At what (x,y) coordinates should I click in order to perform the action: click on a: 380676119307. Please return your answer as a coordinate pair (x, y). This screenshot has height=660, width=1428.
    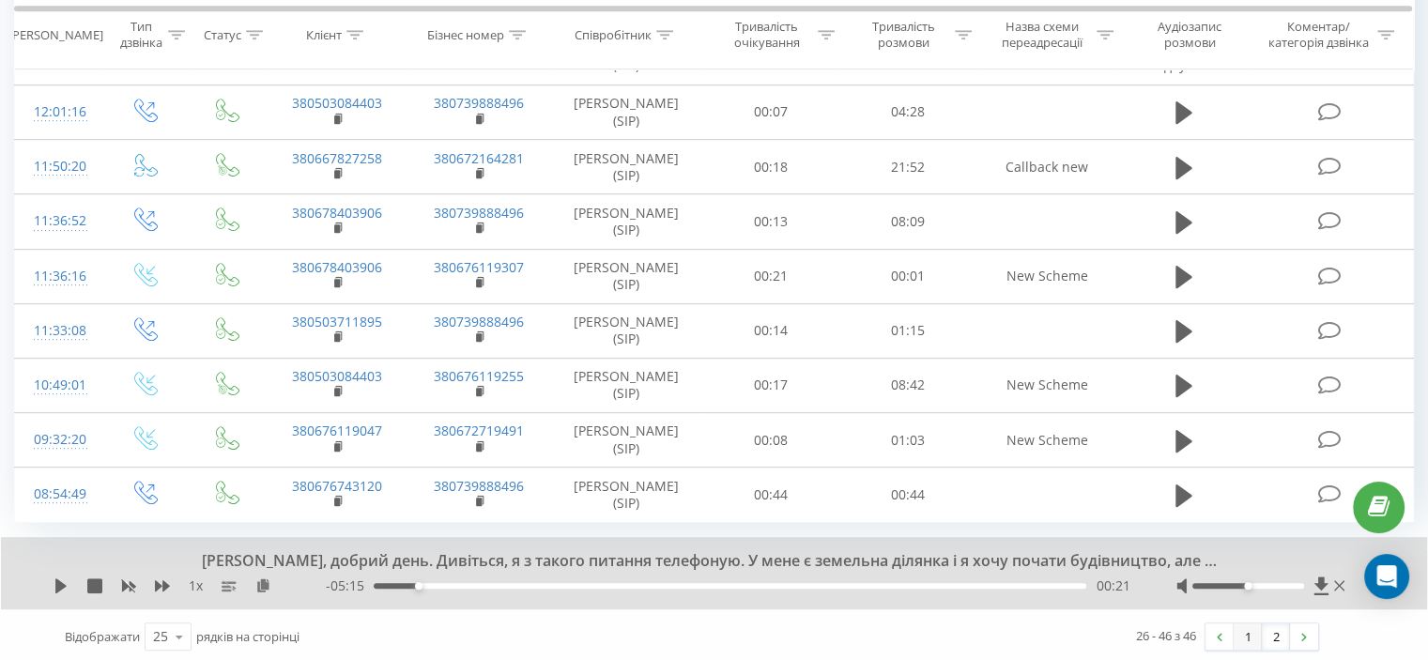
    Looking at the image, I should click on (479, 267).